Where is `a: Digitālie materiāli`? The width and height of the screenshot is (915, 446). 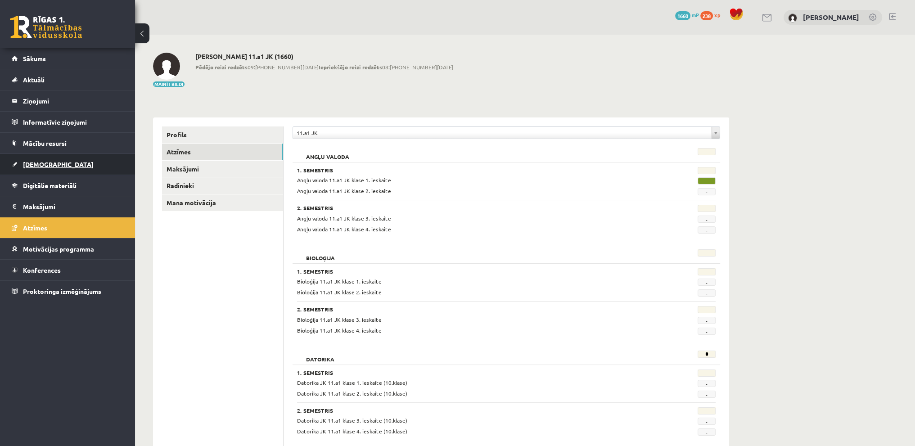 a: Digitālie materiāli is located at coordinates (68, 186).